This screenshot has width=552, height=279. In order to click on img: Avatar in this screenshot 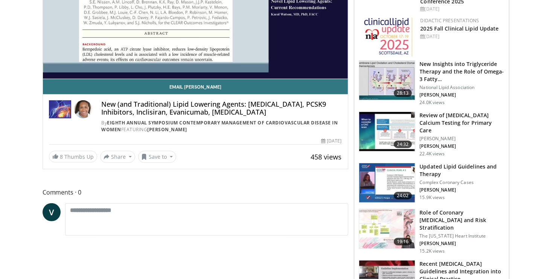, I will do `click(83, 109)`.